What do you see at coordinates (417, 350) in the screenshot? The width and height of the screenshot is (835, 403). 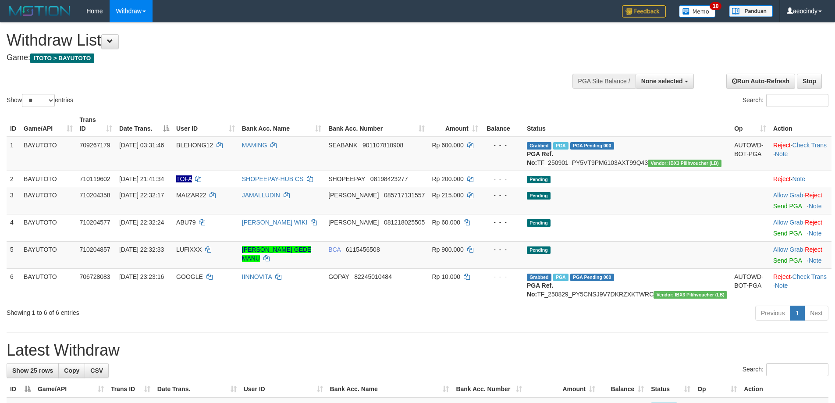 I see `h1: Latest Withdraw` at bounding box center [417, 350].